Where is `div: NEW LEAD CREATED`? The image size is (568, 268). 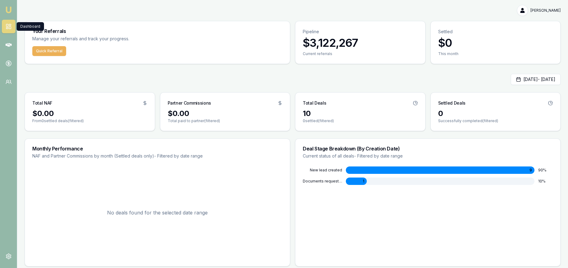 div: NEW LEAD CREATED is located at coordinates (323, 170).